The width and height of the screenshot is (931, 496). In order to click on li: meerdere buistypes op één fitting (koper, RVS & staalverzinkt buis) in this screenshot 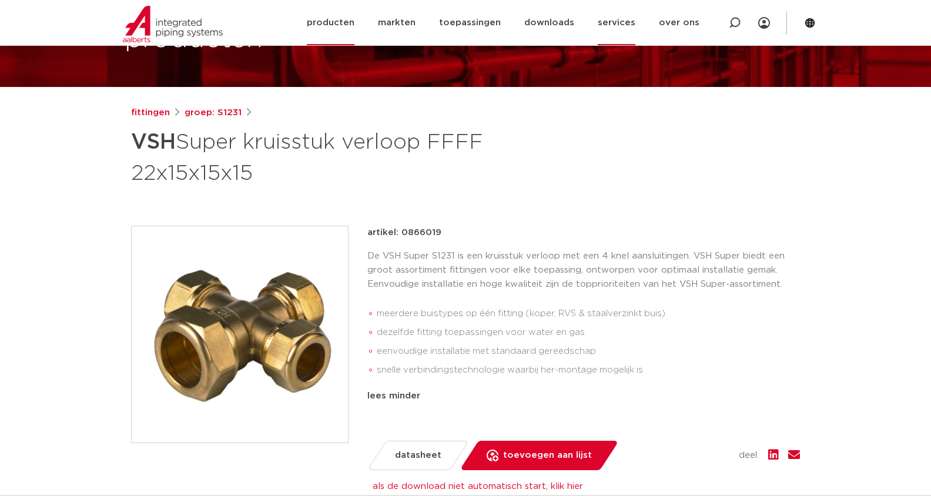, I will do `click(588, 314)`.